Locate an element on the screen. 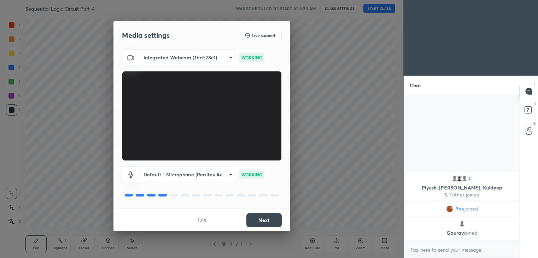 This screenshot has height=258, width=538. img: b55a1588e8044803b996dc616ce3f8ea.jpg is located at coordinates (459, 178).